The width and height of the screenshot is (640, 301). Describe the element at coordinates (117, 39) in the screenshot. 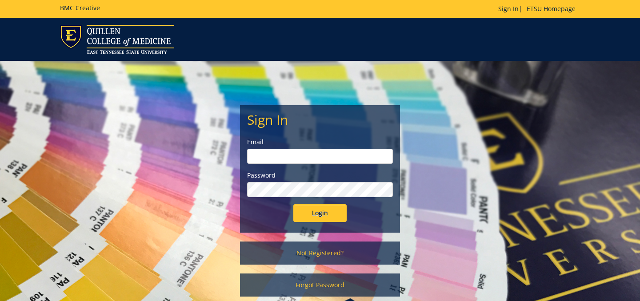

I see `img: ETSU logo` at that location.